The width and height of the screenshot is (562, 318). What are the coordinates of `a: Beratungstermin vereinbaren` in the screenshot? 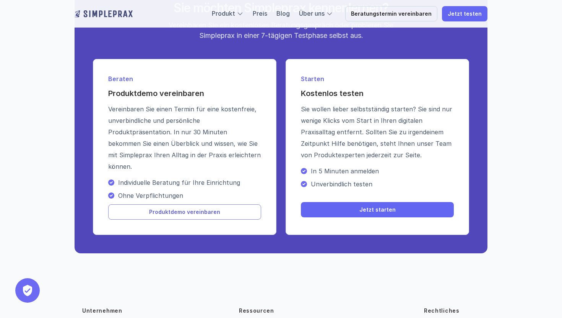 It's located at (391, 14).